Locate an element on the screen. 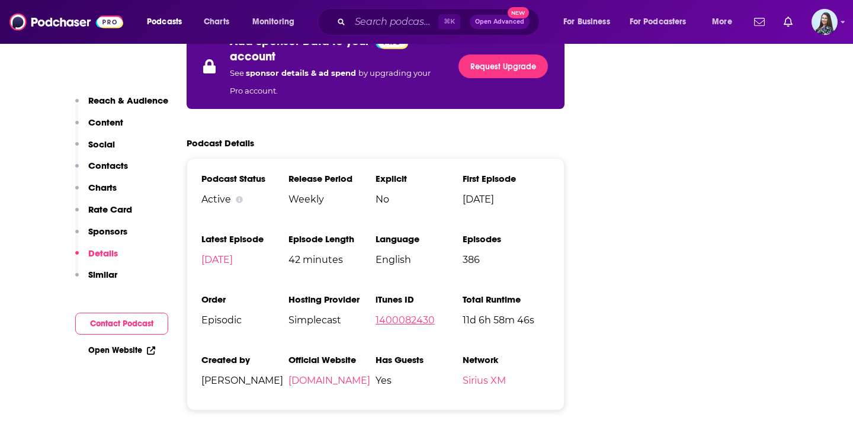 The height and width of the screenshot is (440, 853). div: Active is located at coordinates (245, 199).